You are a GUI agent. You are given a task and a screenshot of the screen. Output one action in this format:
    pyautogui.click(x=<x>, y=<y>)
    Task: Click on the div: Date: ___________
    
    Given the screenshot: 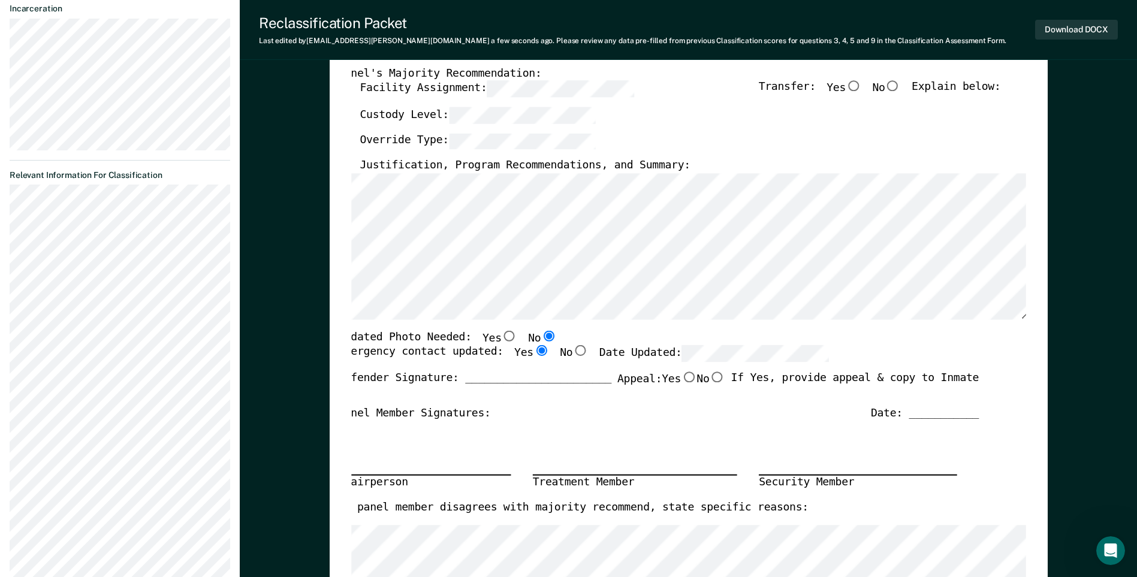 What is the action you would take?
    pyautogui.click(x=925, y=414)
    